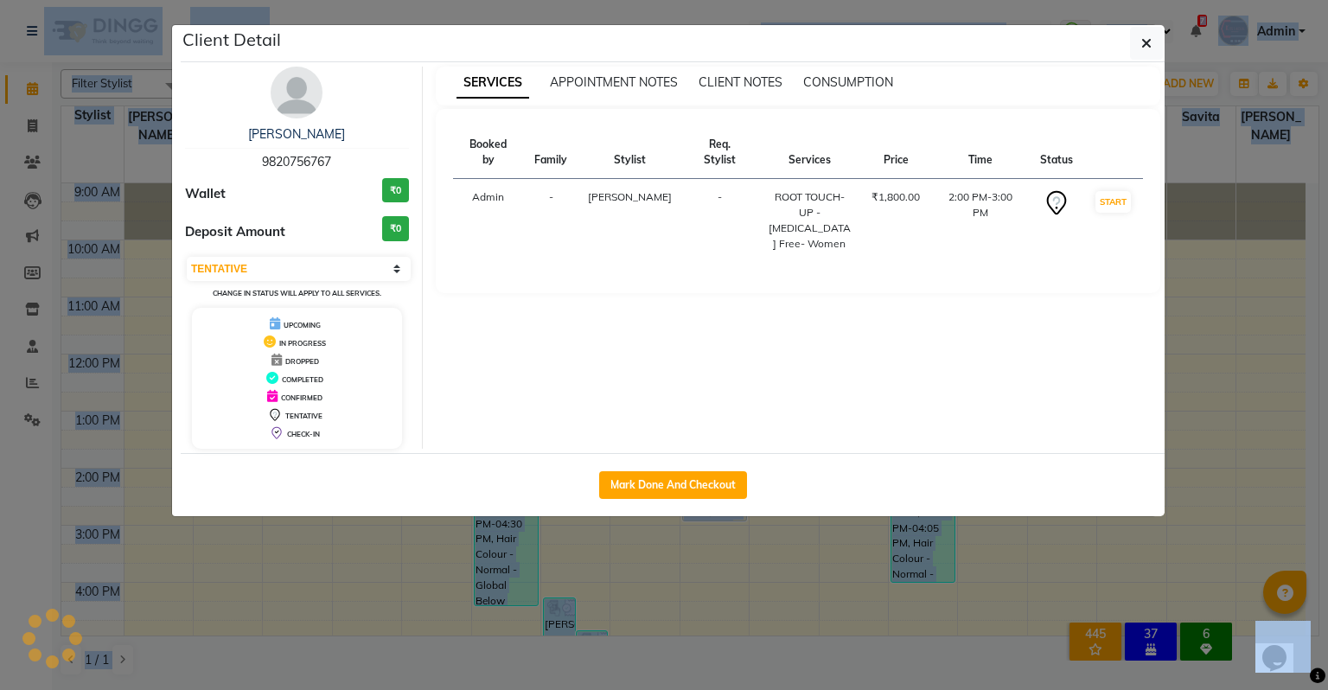  Describe the element at coordinates (488, 152) in the screenshot. I see `th: Booked by` at that location.